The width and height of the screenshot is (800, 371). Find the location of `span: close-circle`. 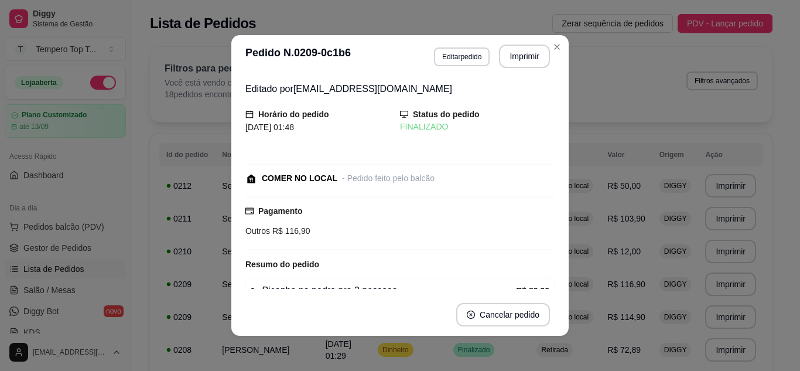

span: close-circle is located at coordinates (471, 315).